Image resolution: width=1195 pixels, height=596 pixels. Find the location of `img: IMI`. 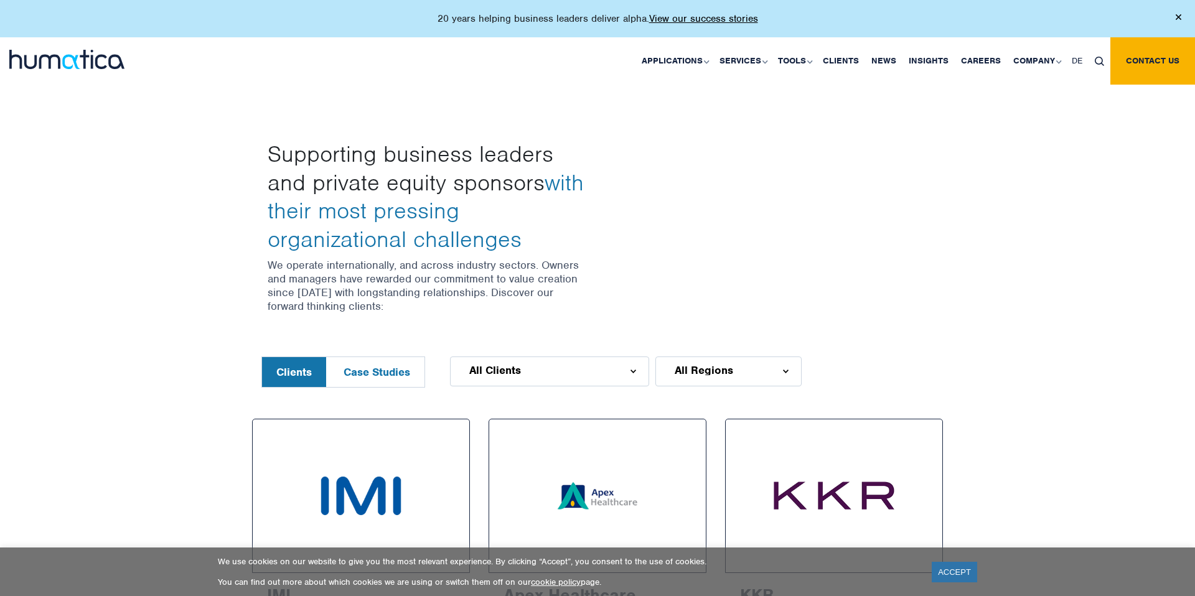

img: IMI is located at coordinates (361, 496).